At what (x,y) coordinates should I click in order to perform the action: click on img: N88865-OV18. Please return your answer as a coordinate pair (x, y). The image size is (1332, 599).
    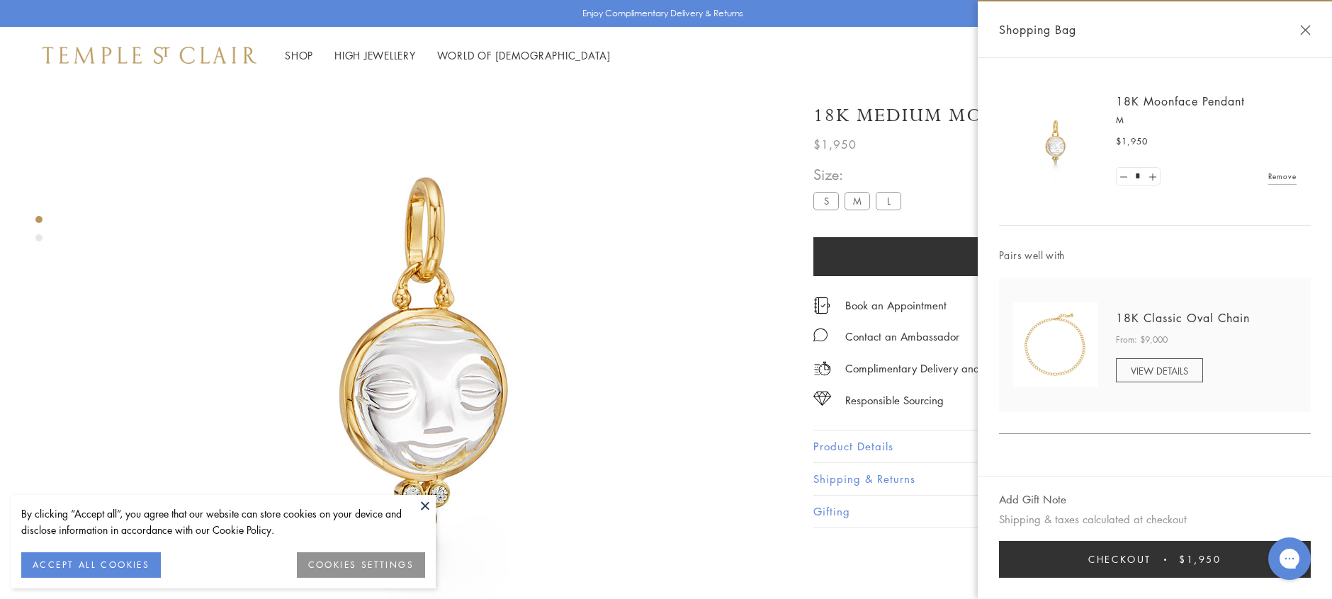
    Looking at the image, I should click on (1056, 345).